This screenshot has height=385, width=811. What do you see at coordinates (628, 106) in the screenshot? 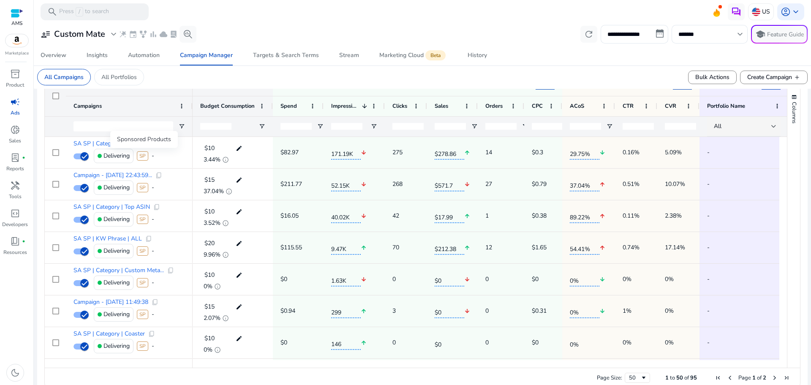
I see `span: CTR` at bounding box center [628, 106].